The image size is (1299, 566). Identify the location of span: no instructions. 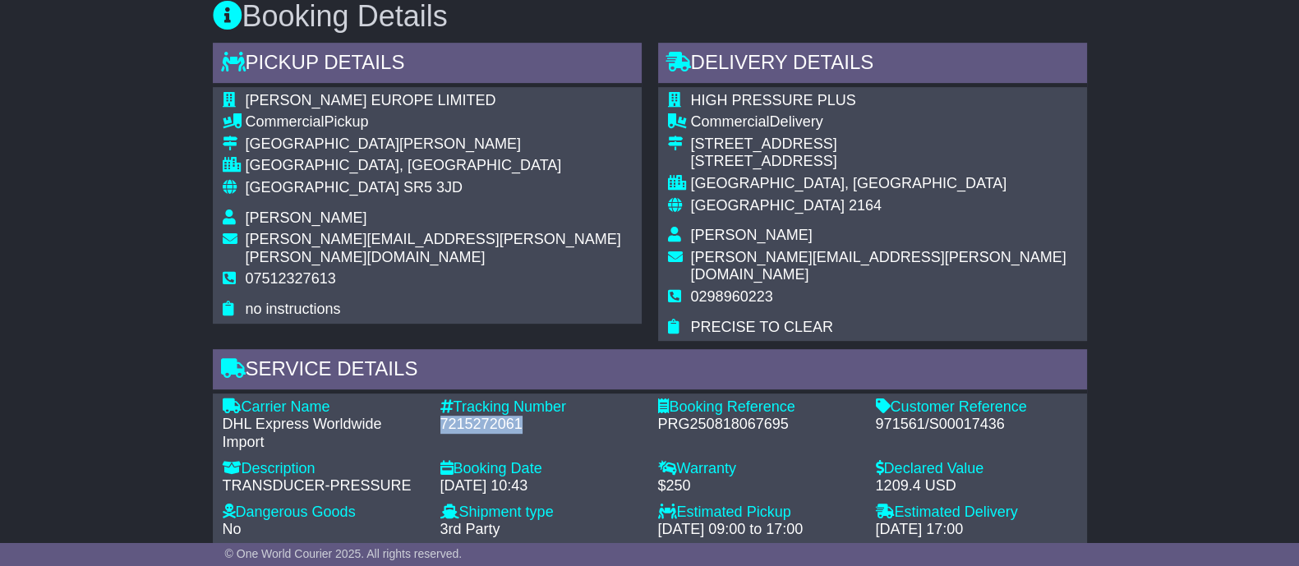
(293, 309).